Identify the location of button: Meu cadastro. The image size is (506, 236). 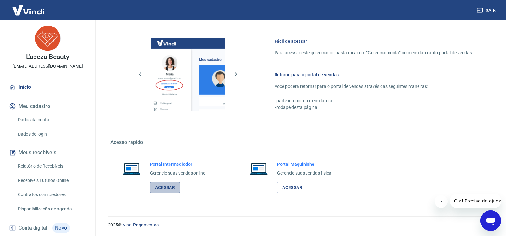
(48, 106).